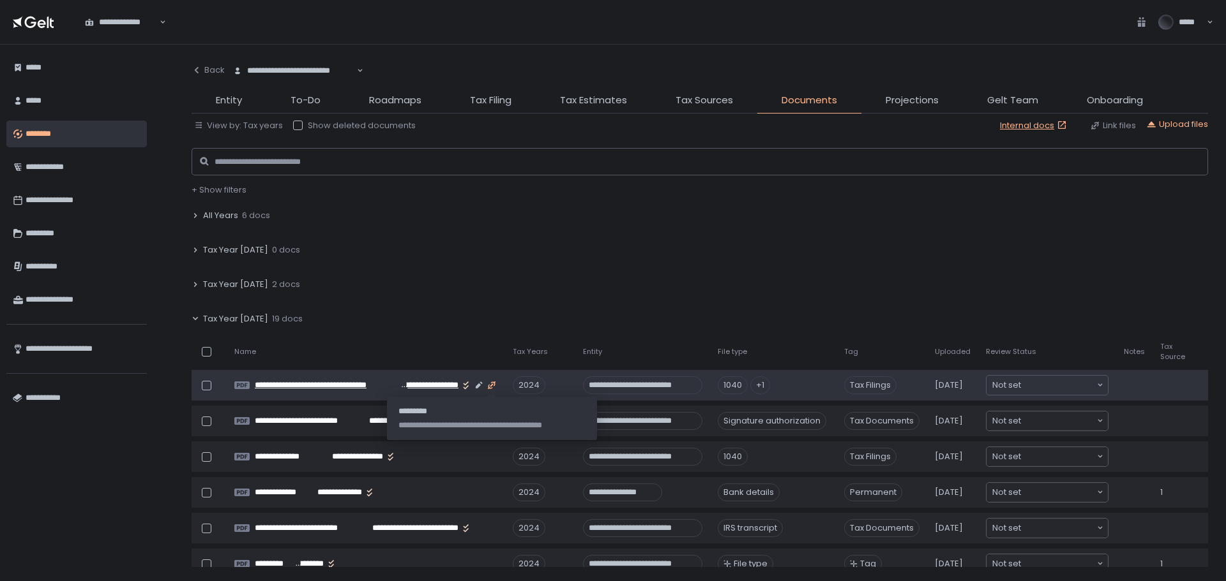  I want to click on span: 2 docs, so click(286, 285).